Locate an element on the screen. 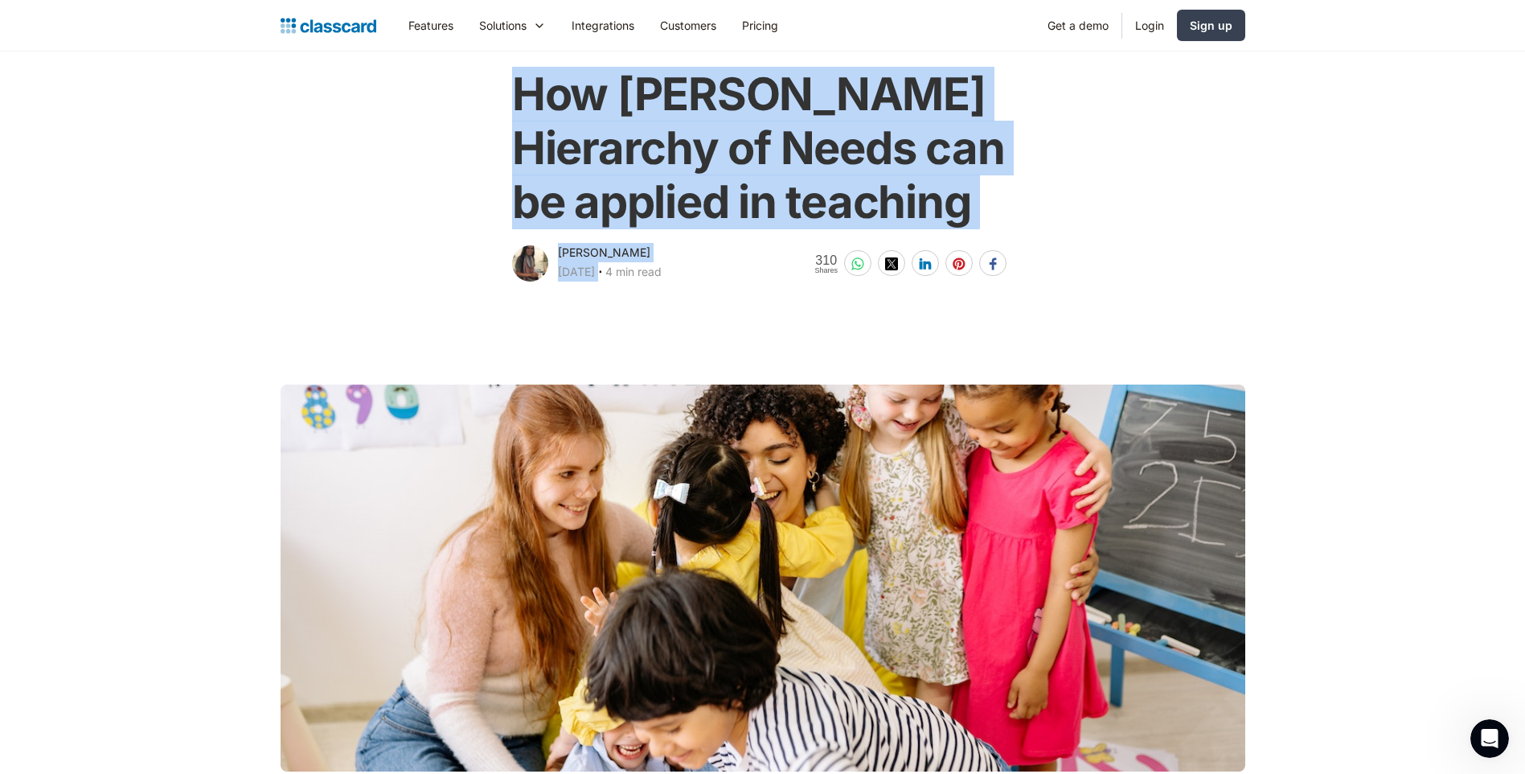  img: facebook-white sharing button is located at coordinates (993, 264).